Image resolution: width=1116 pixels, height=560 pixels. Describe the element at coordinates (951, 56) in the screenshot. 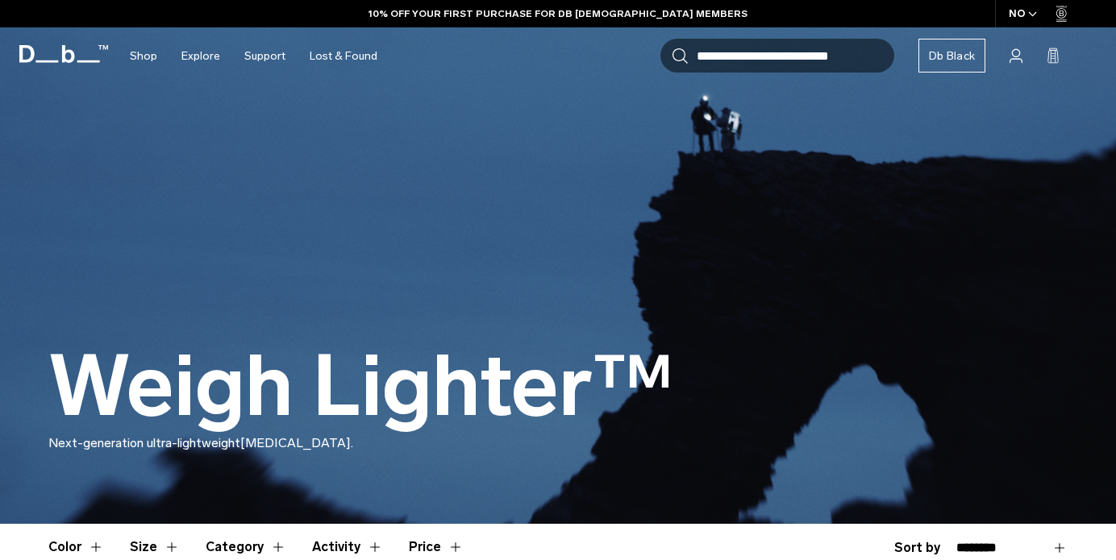

I see `a: Db Black` at that location.